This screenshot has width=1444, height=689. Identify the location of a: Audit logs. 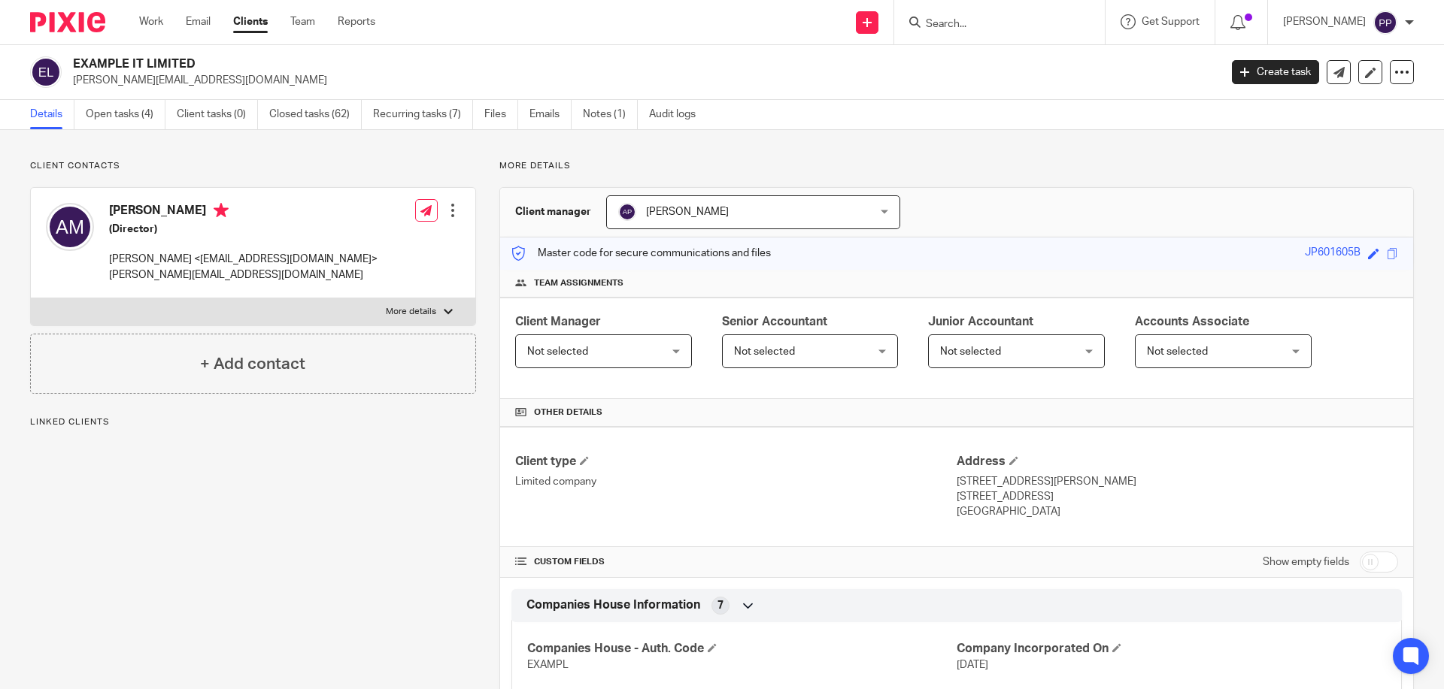
(677, 114).